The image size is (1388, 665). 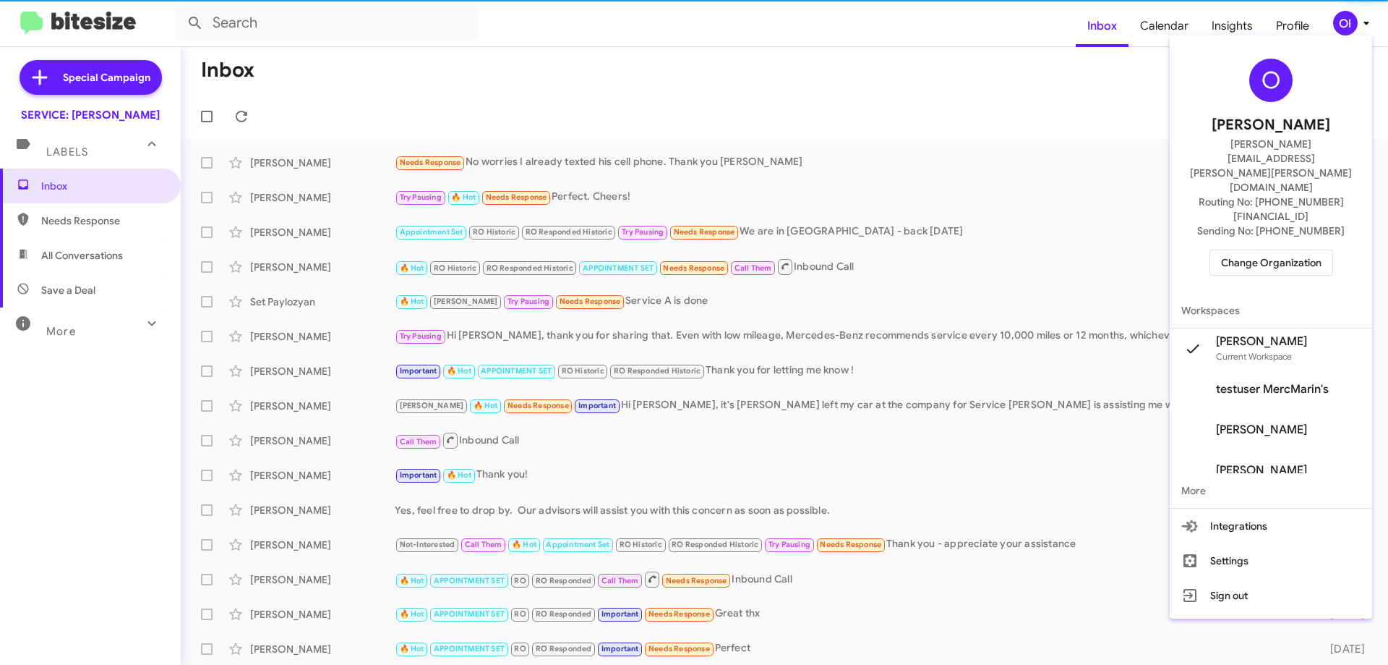 What do you see at coordinates (1271, 80) in the screenshot?
I see `div: O` at bounding box center [1271, 80].